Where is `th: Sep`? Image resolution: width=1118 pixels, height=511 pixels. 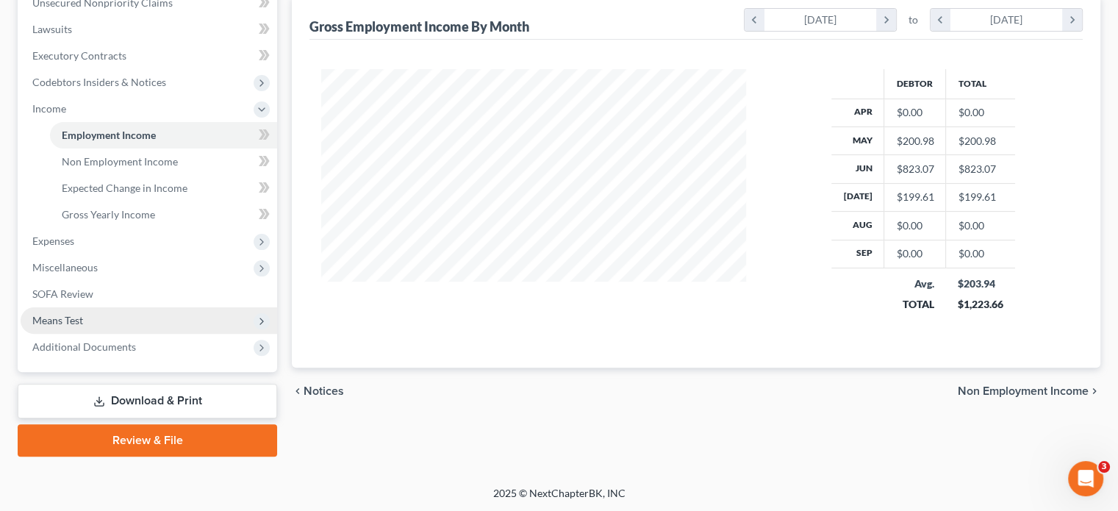
th: Sep is located at coordinates (858, 254).